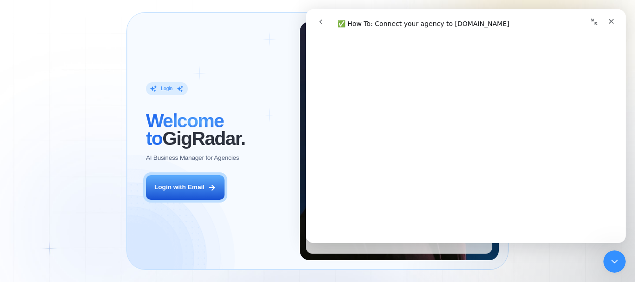 This screenshot has width=635, height=282. I want to click on button: Collapse window, so click(288, 13).